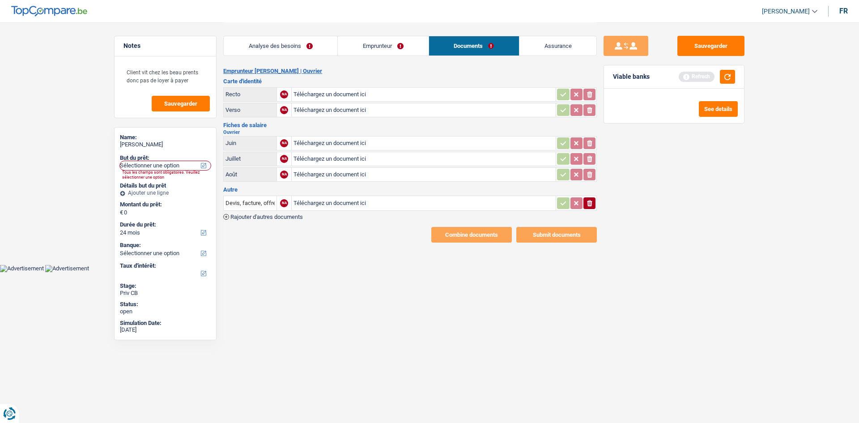  Describe the element at coordinates (165, 193) in the screenshot. I see `div: Ajouter une ligne` at that location.